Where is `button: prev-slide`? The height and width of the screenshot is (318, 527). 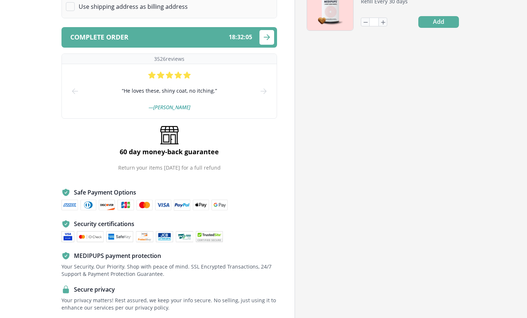 button: prev-slide is located at coordinates (75, 91).